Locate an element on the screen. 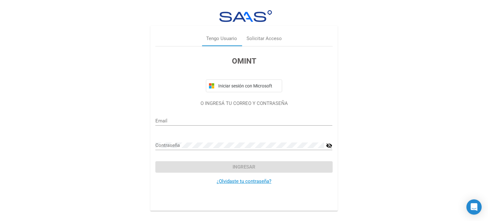 The image size is (488, 221). p: O INGRESÁ TU CORREO Y CONTRASEÑA is located at coordinates (244, 103).